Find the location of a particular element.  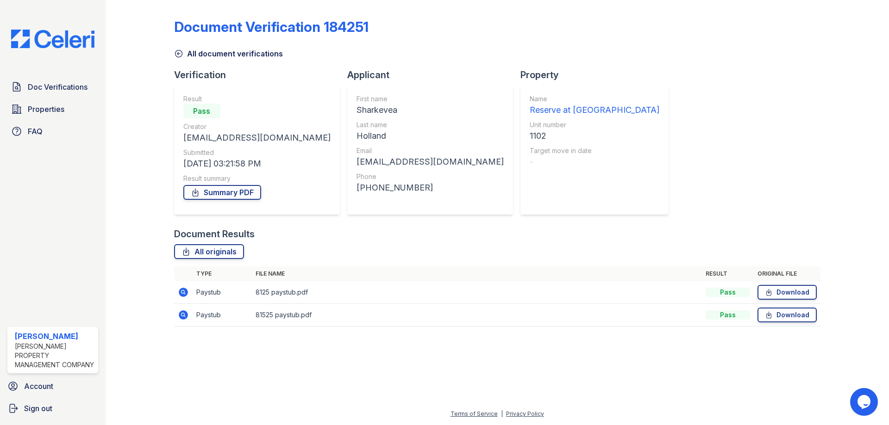

div: Result is located at coordinates (257, 99).